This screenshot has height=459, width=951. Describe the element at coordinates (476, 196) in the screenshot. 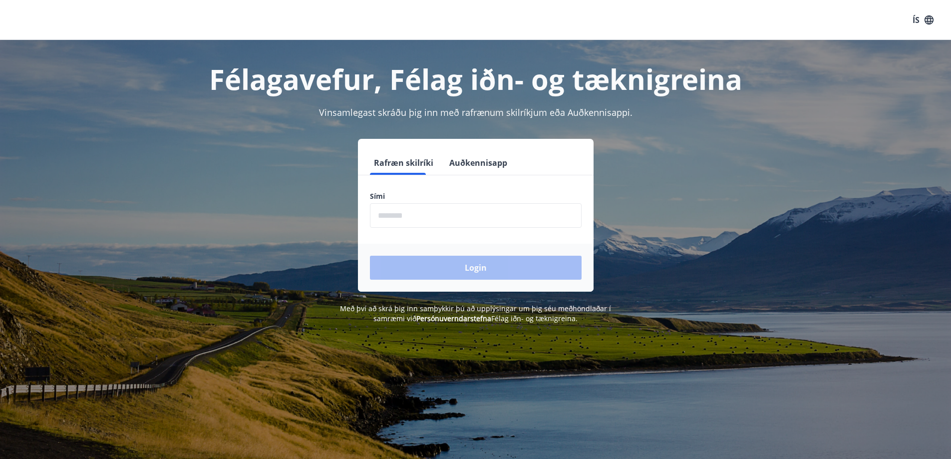

I see `label: Sími` at that location.